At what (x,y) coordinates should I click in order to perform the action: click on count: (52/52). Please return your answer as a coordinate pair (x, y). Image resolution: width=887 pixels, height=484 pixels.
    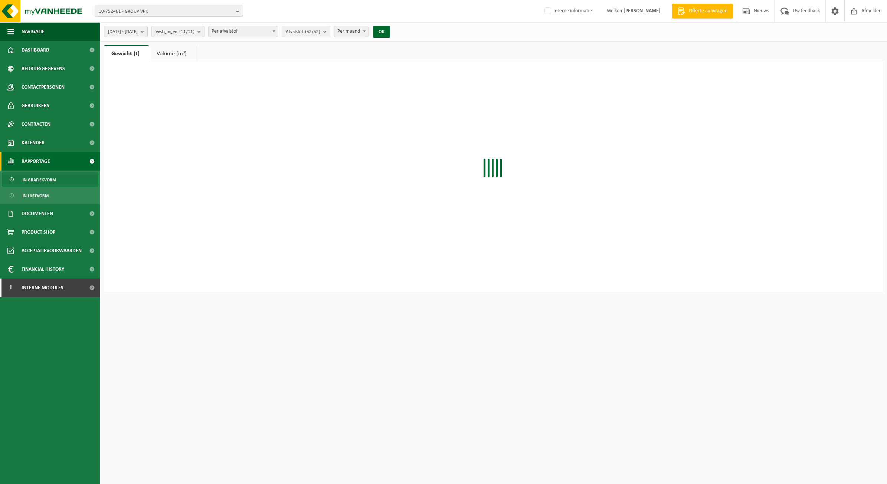
    Looking at the image, I should click on (313, 32).